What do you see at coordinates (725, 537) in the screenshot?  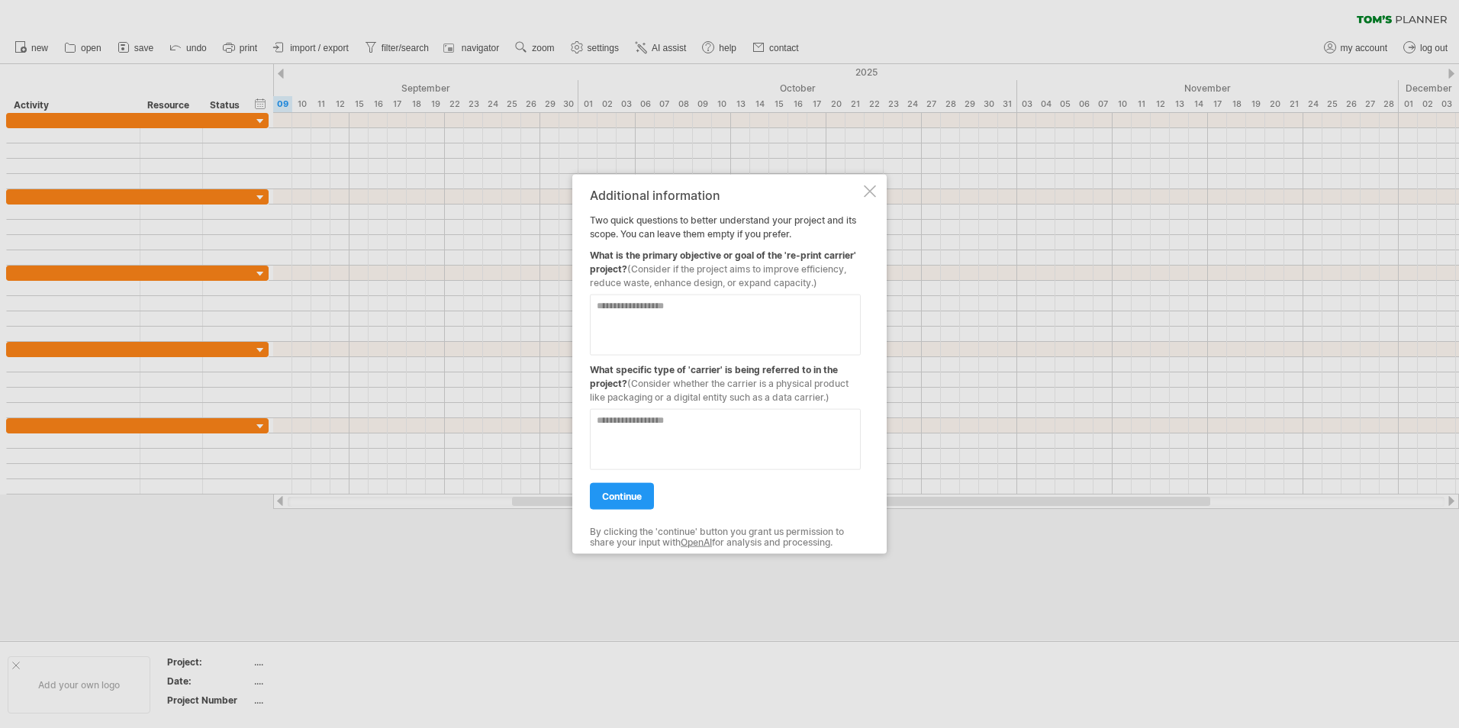 I see `div: By clicking the 'continue' button you grant us permission to share your input with for analysis a...` at bounding box center [725, 537].